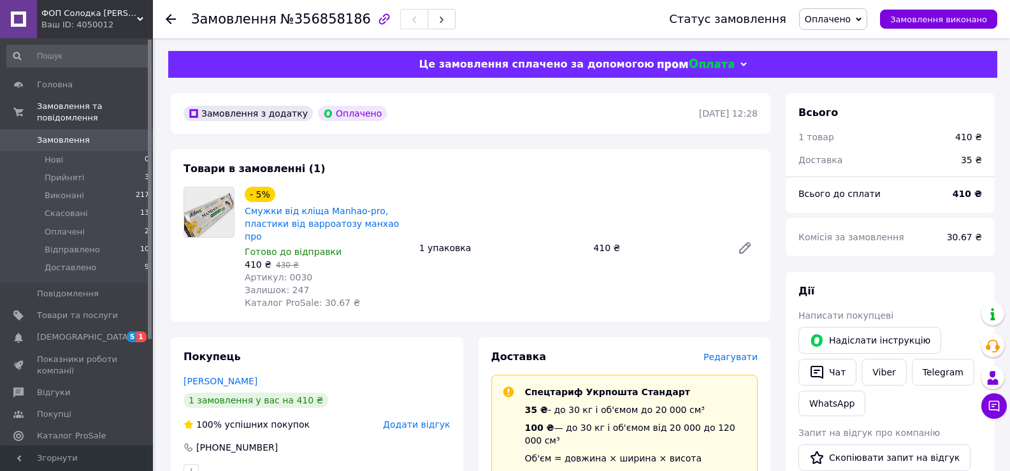  I want to click on div: - до 30 кг і об'ємом до 20 000 см³, so click(636, 410).